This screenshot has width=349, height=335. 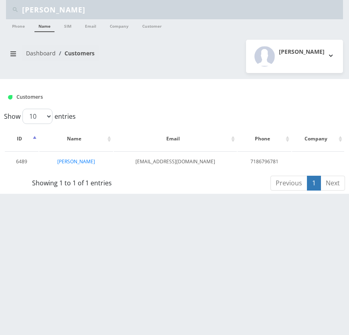 What do you see at coordinates (87, 56) in the screenshot?
I see `nav: breadcrumb` at bounding box center [87, 56].